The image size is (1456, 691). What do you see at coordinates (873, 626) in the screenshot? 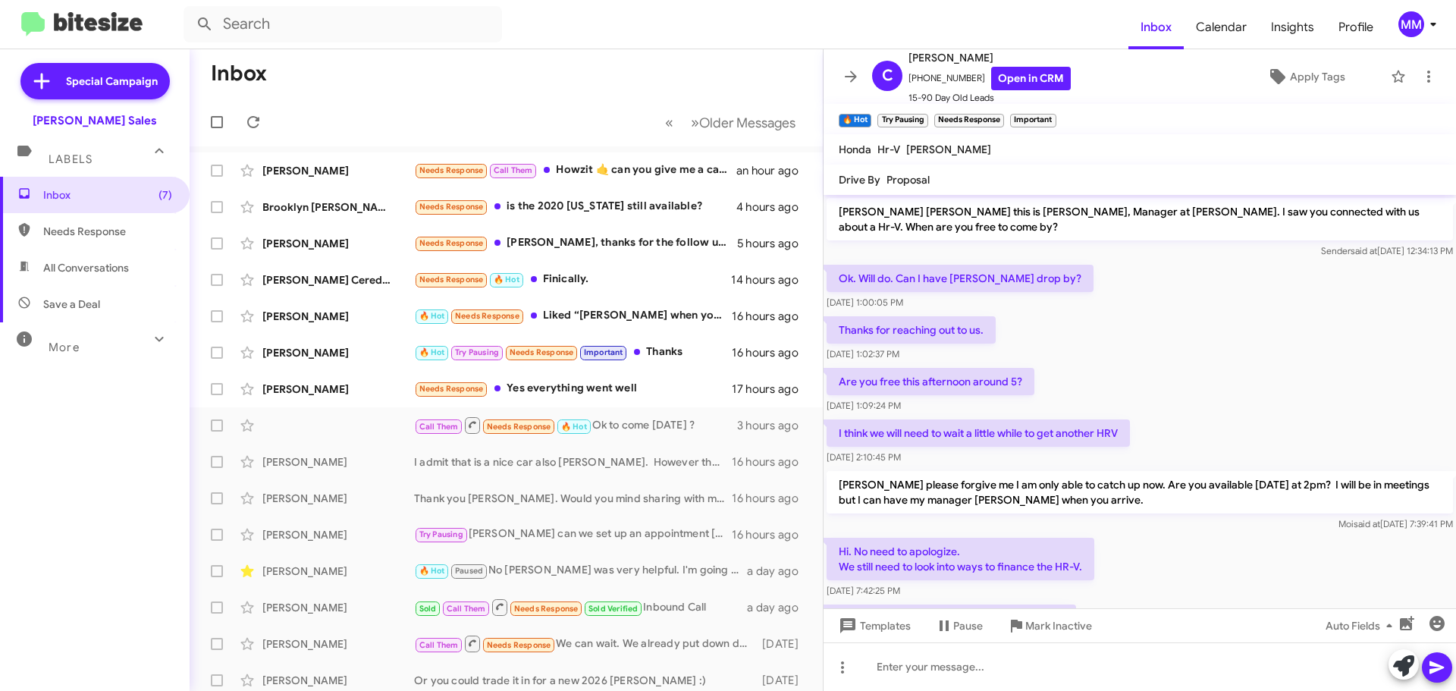
I see `span: Templates` at bounding box center [873, 626].